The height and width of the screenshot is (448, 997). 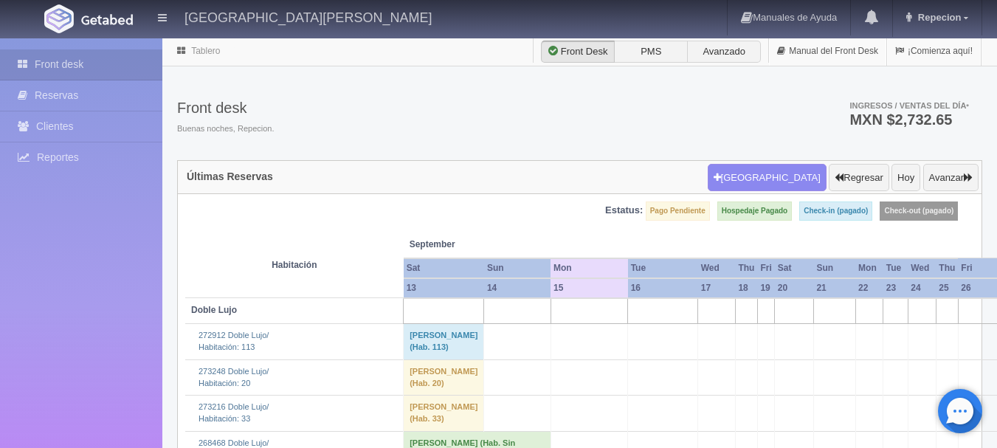 I want to click on th: 13, so click(x=444, y=288).